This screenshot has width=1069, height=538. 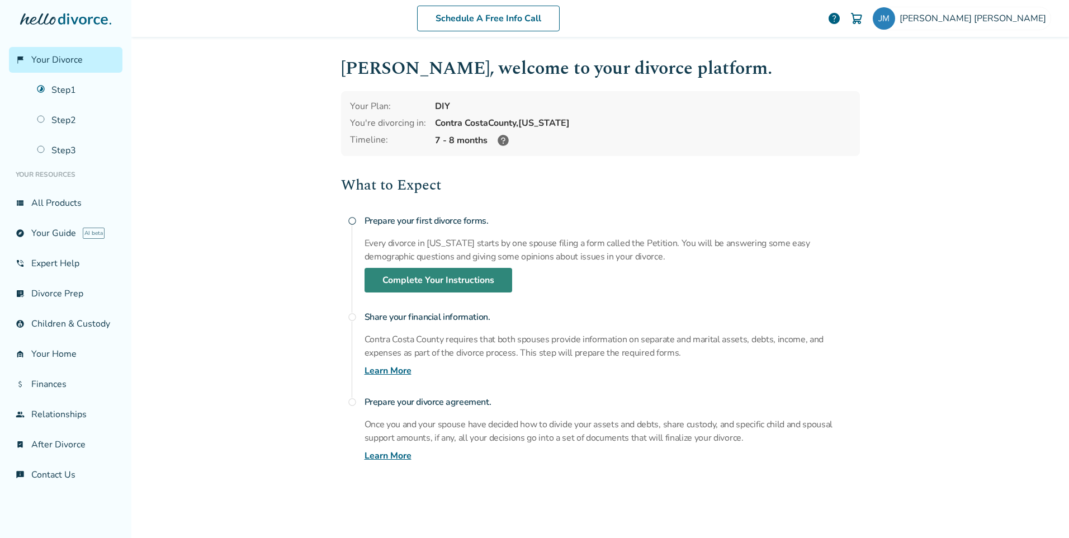 What do you see at coordinates (20, 293) in the screenshot?
I see `span: list_alt_check` at bounding box center [20, 293].